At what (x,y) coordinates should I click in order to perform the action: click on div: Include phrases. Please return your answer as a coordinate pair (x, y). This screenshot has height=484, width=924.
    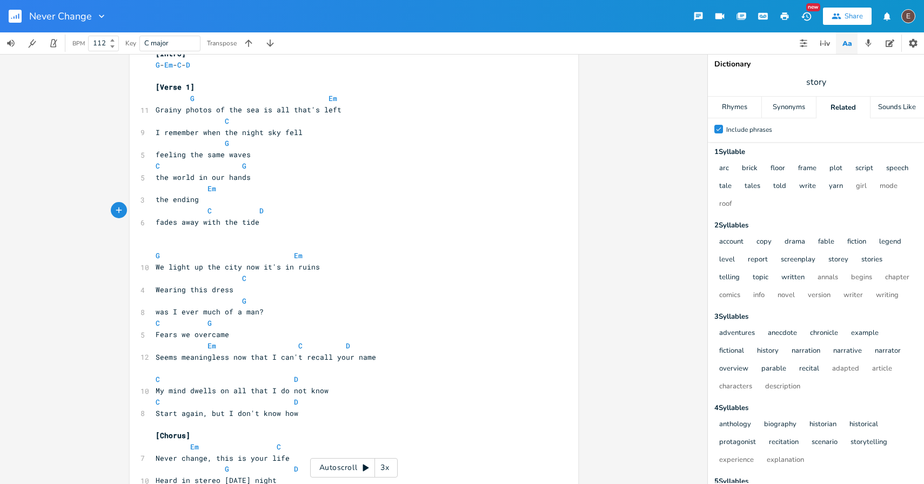
    Looking at the image, I should click on (749, 130).